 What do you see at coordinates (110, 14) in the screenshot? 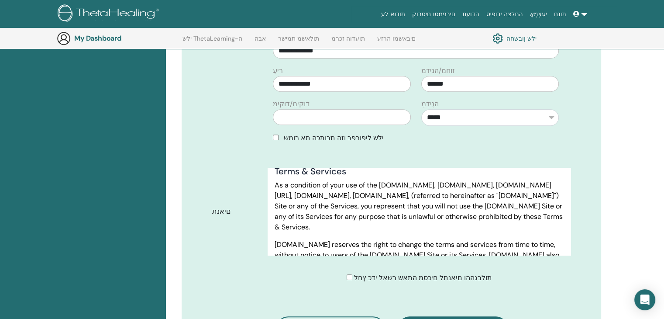
I see `img: logo.png` at bounding box center [110, 14].